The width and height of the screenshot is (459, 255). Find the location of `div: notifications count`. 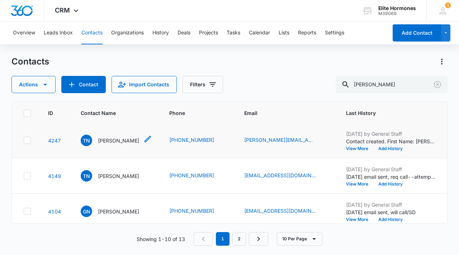

div: notifications count is located at coordinates (448, 5).